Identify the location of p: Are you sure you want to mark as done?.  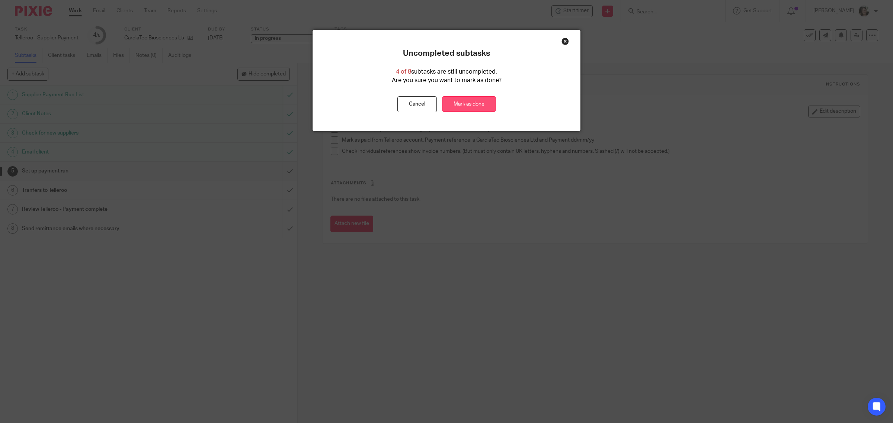
(447, 80).